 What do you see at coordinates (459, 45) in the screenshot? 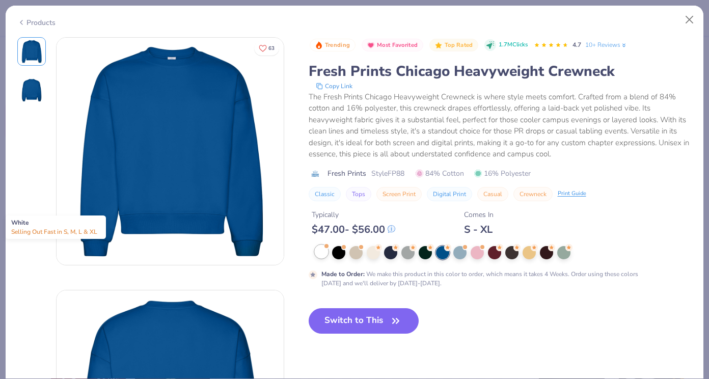
I see `span: Top Rated` at bounding box center [459, 45].